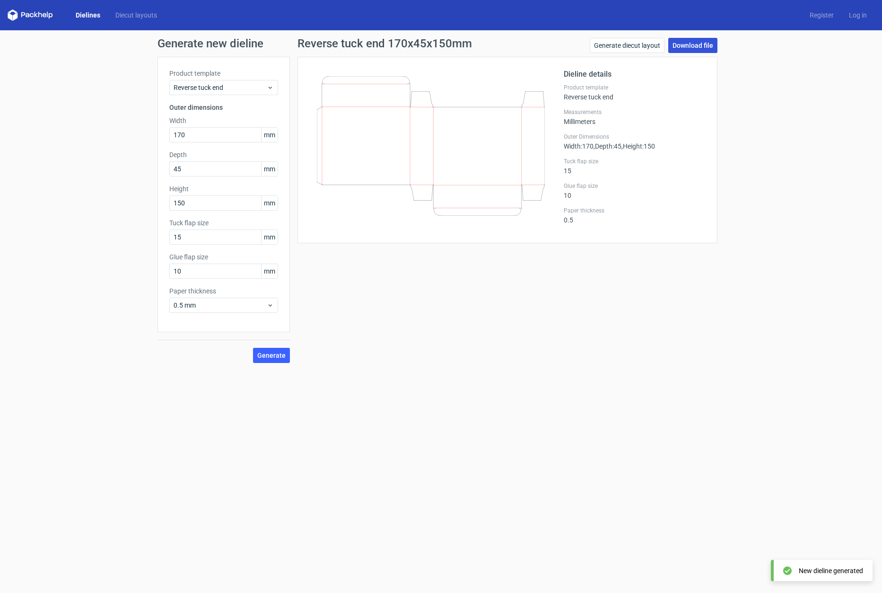 The width and height of the screenshot is (882, 593). I want to click on h2: Dieline details, so click(635, 74).